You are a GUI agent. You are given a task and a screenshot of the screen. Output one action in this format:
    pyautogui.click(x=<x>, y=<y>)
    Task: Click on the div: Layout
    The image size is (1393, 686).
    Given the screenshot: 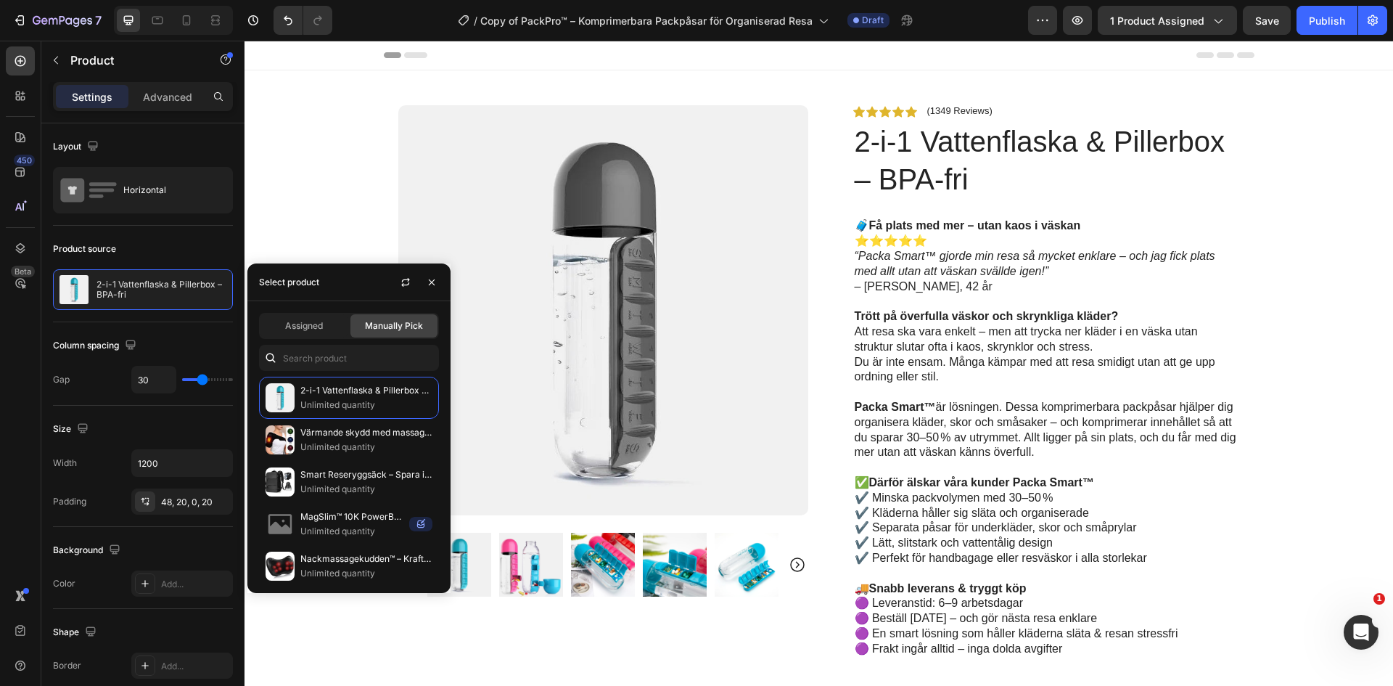 What is the action you would take?
    pyautogui.click(x=77, y=147)
    